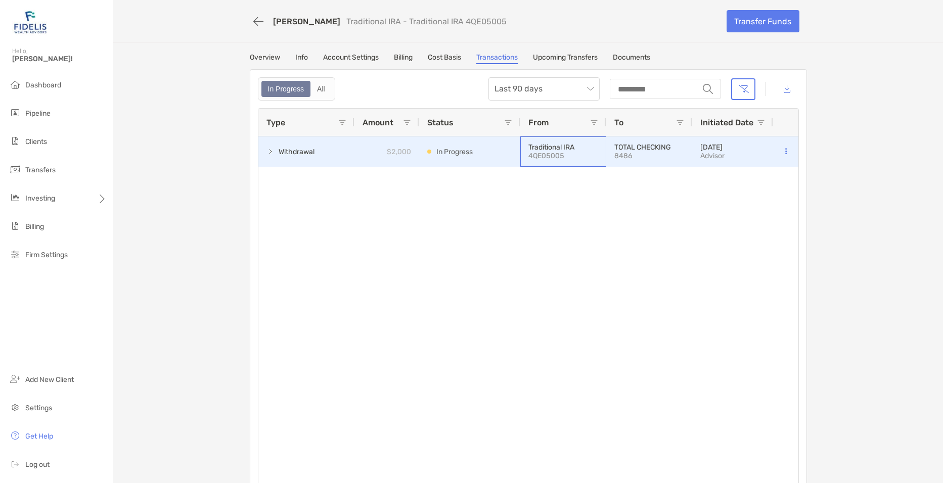 The height and width of the screenshot is (483, 943). I want to click on img: dashboard icon, so click(15, 84).